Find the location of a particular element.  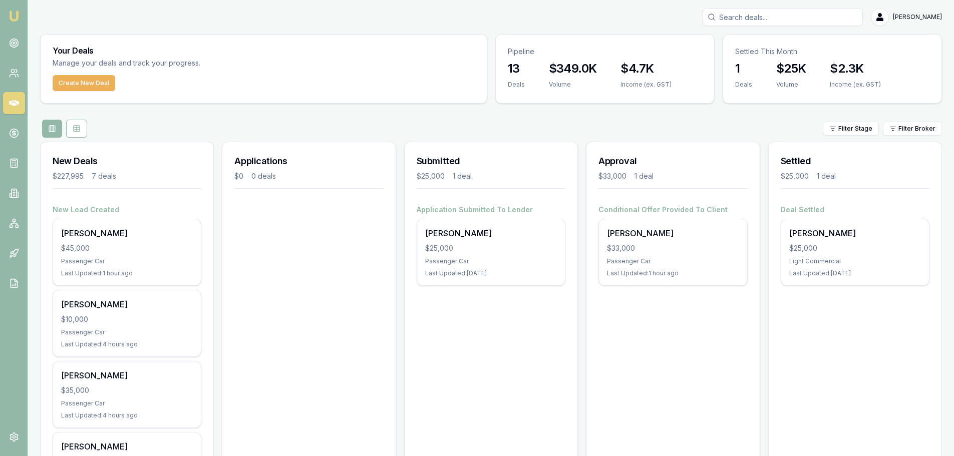

p: Pipeline is located at coordinates (605, 52).